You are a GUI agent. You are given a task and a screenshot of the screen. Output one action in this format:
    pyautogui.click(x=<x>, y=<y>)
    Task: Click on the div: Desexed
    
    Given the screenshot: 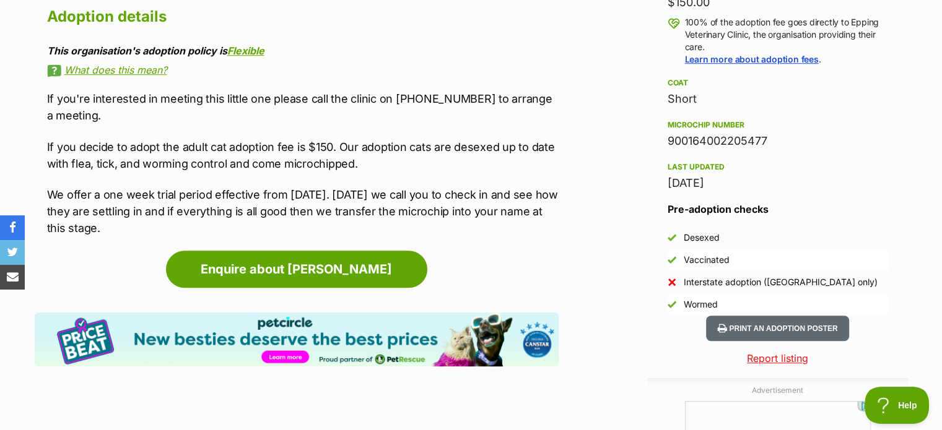 What is the action you would take?
    pyautogui.click(x=701, y=238)
    